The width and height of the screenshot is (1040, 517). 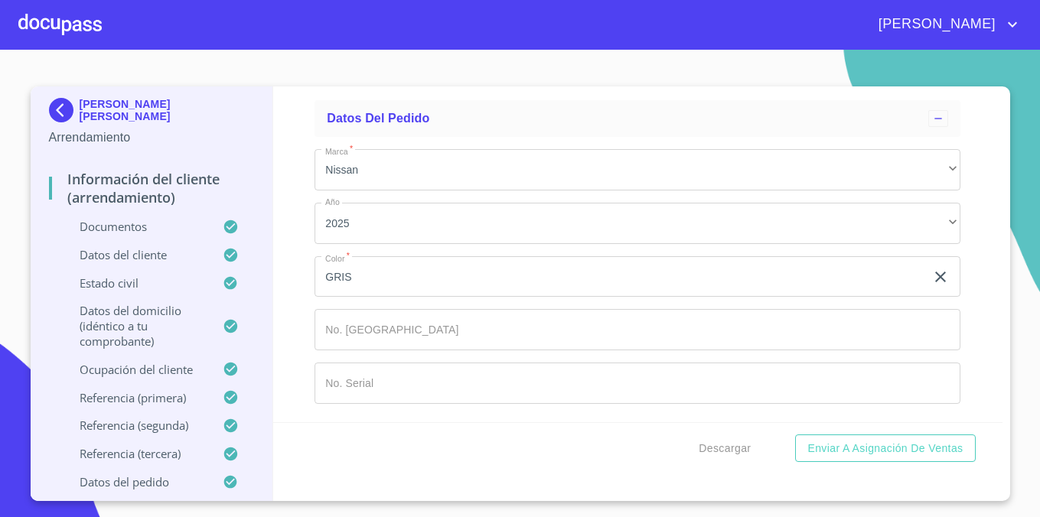 What do you see at coordinates (152, 138) in the screenshot?
I see `p: Arrendamiento` at bounding box center [152, 138].